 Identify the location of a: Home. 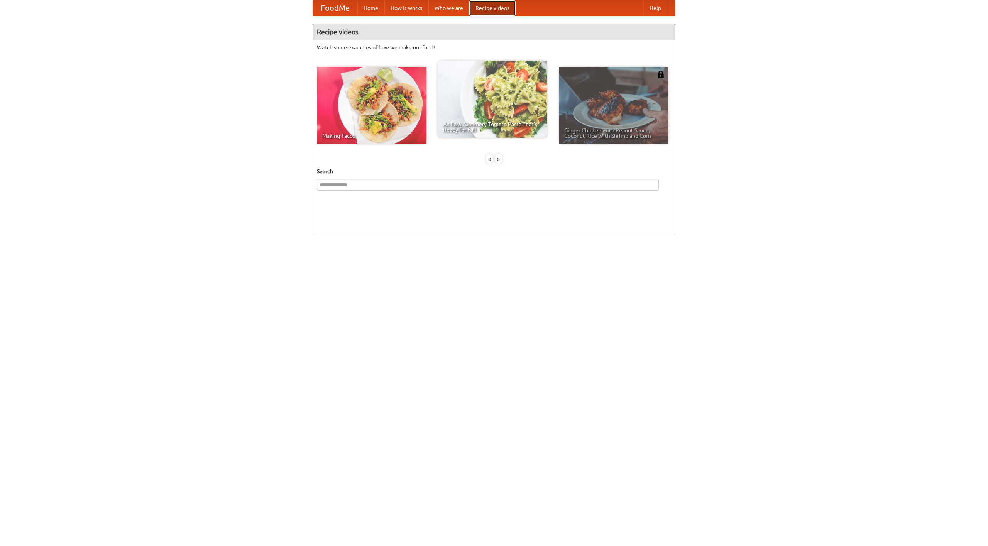
(371, 8).